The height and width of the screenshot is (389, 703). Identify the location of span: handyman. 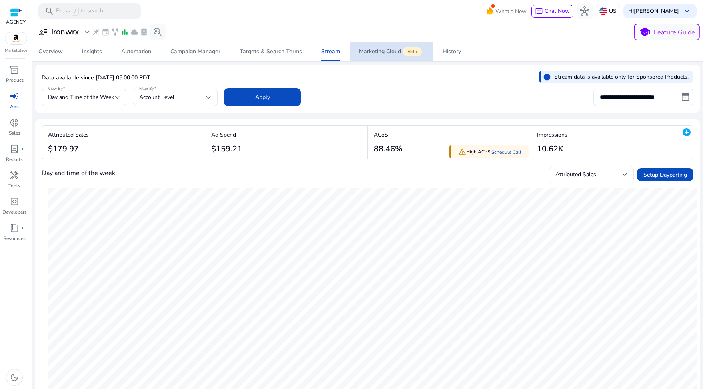
(14, 175).